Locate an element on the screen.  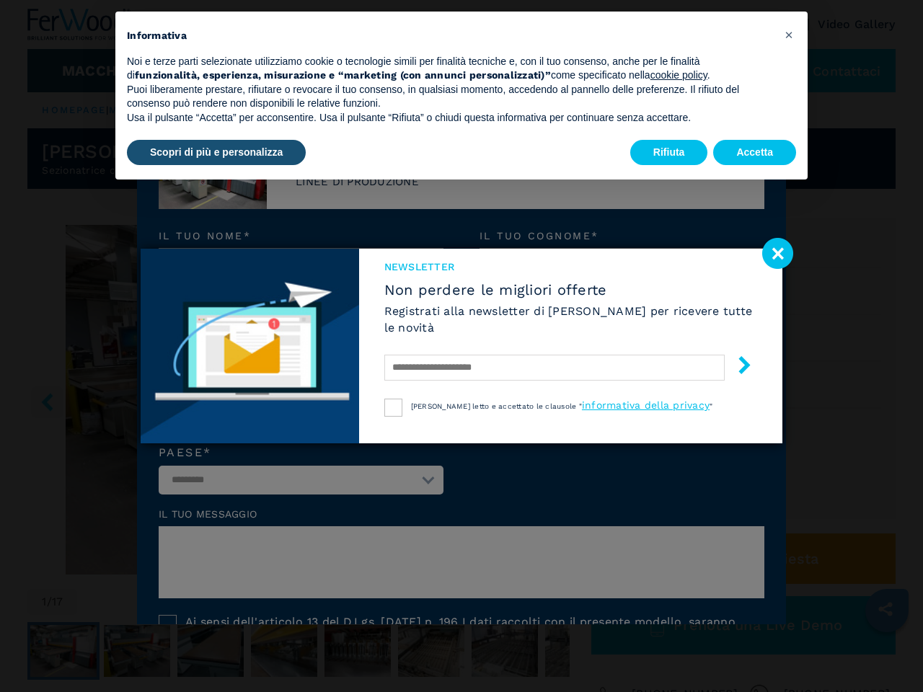
a: cookie policy is located at coordinates (679, 75).